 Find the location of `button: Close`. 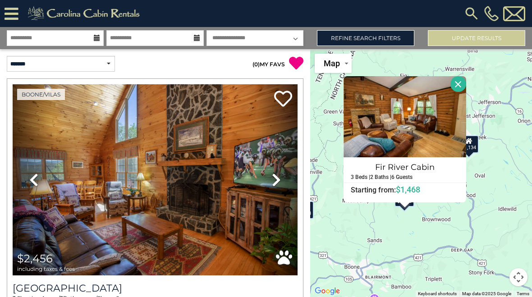

button: Close is located at coordinates (458, 84).